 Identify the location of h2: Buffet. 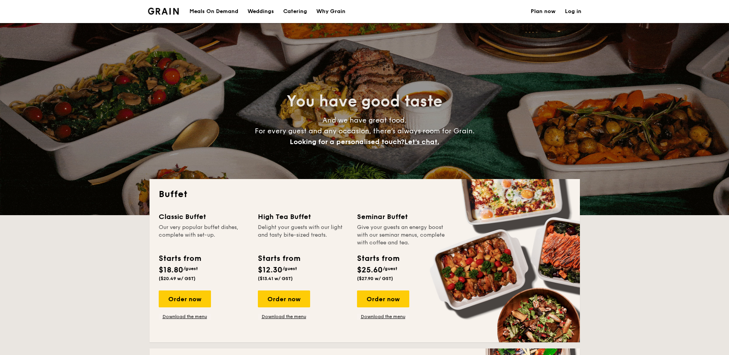
(365, 194).